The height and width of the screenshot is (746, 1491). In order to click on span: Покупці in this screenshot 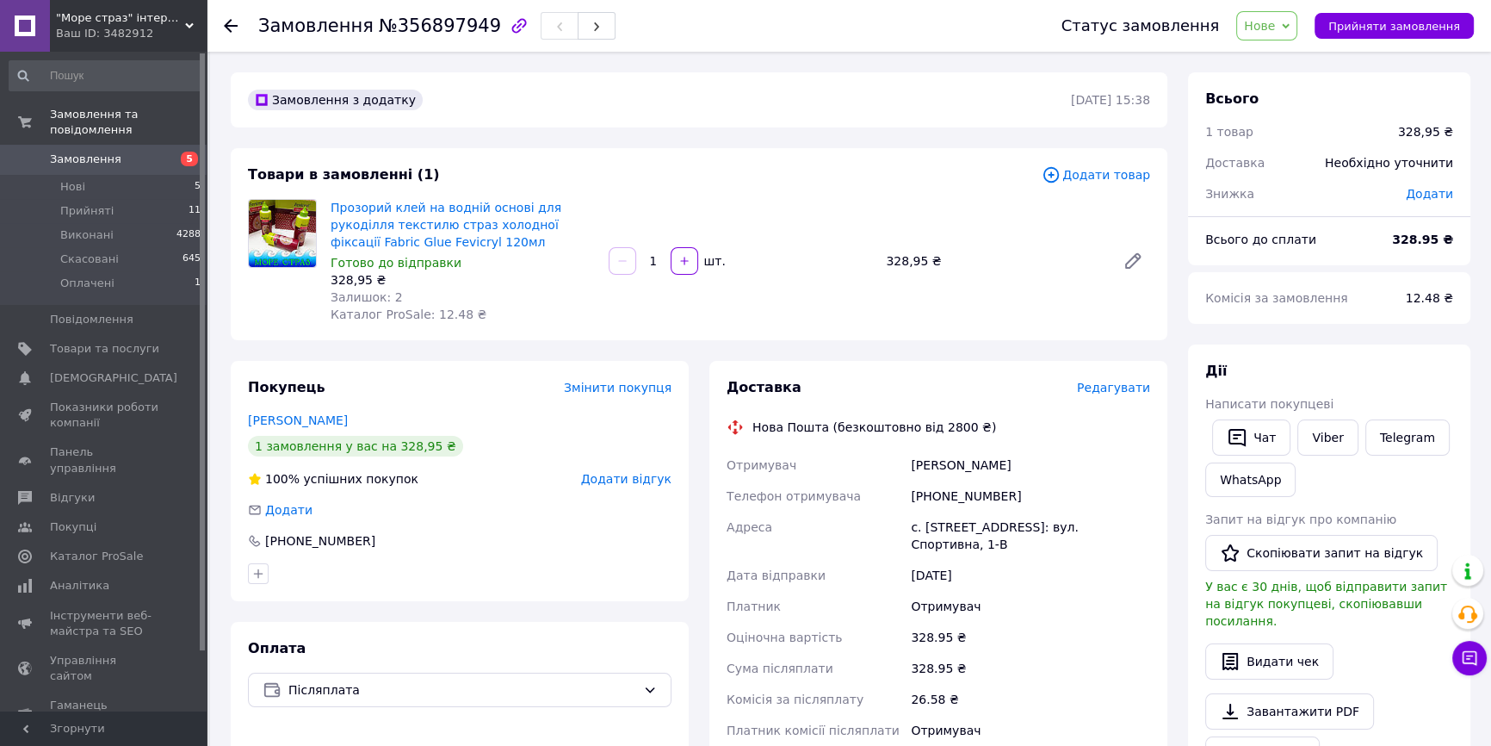, I will do `click(73, 527)`.